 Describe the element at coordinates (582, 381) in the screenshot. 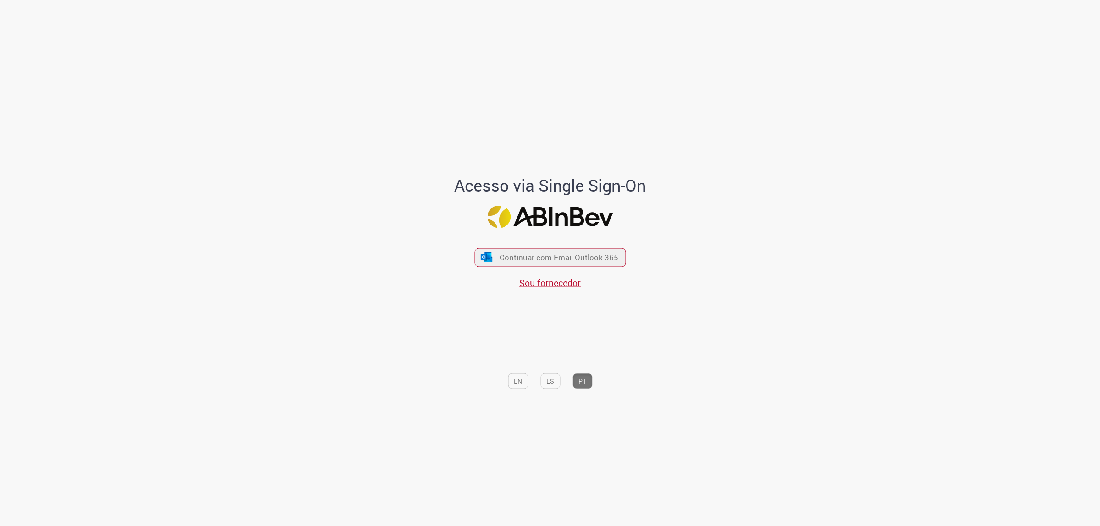

I see `button: PT` at that location.